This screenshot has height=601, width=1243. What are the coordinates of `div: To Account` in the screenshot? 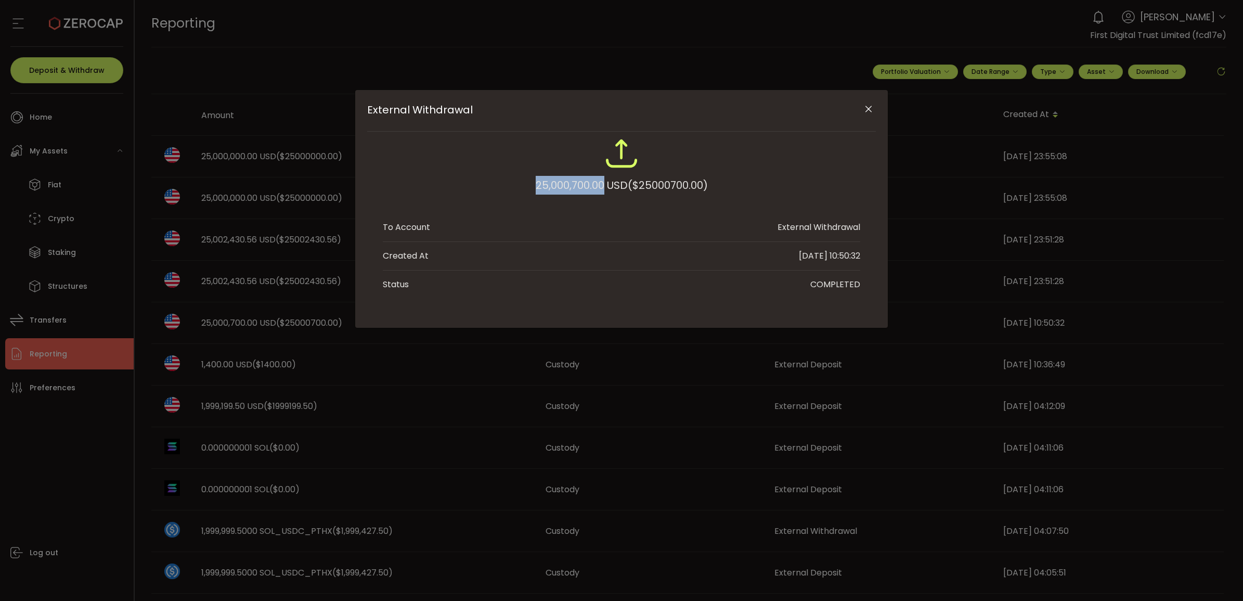 It's located at (406, 227).